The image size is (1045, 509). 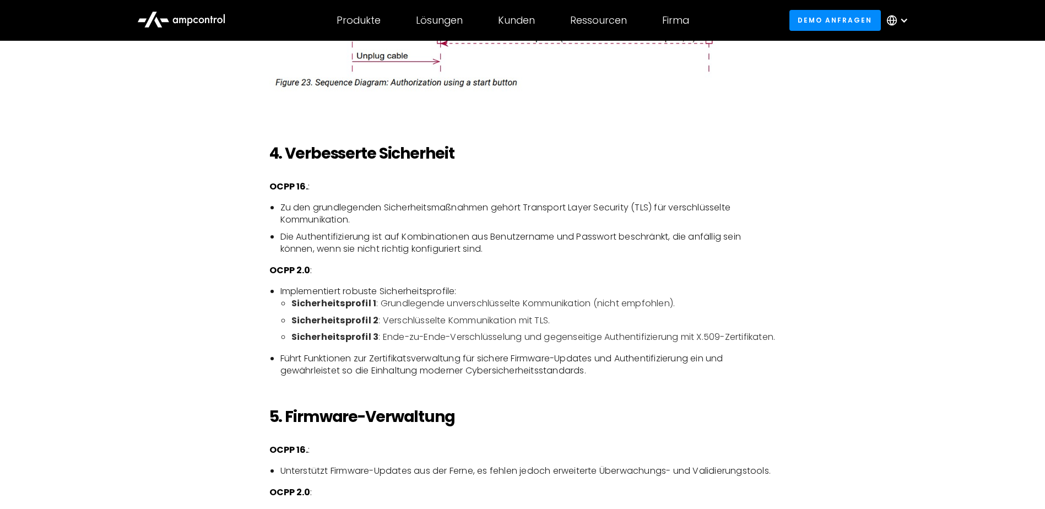 I want to click on div: Produkte, so click(x=359, y=20).